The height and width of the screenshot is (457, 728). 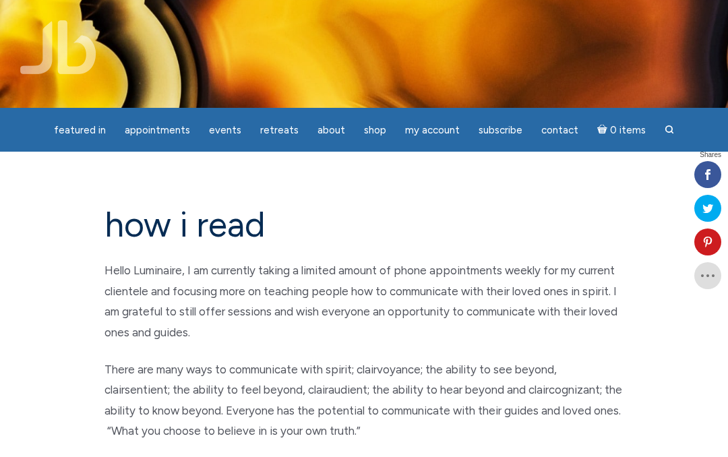 What do you see at coordinates (157, 130) in the screenshot?
I see `span: Appointments` at bounding box center [157, 130].